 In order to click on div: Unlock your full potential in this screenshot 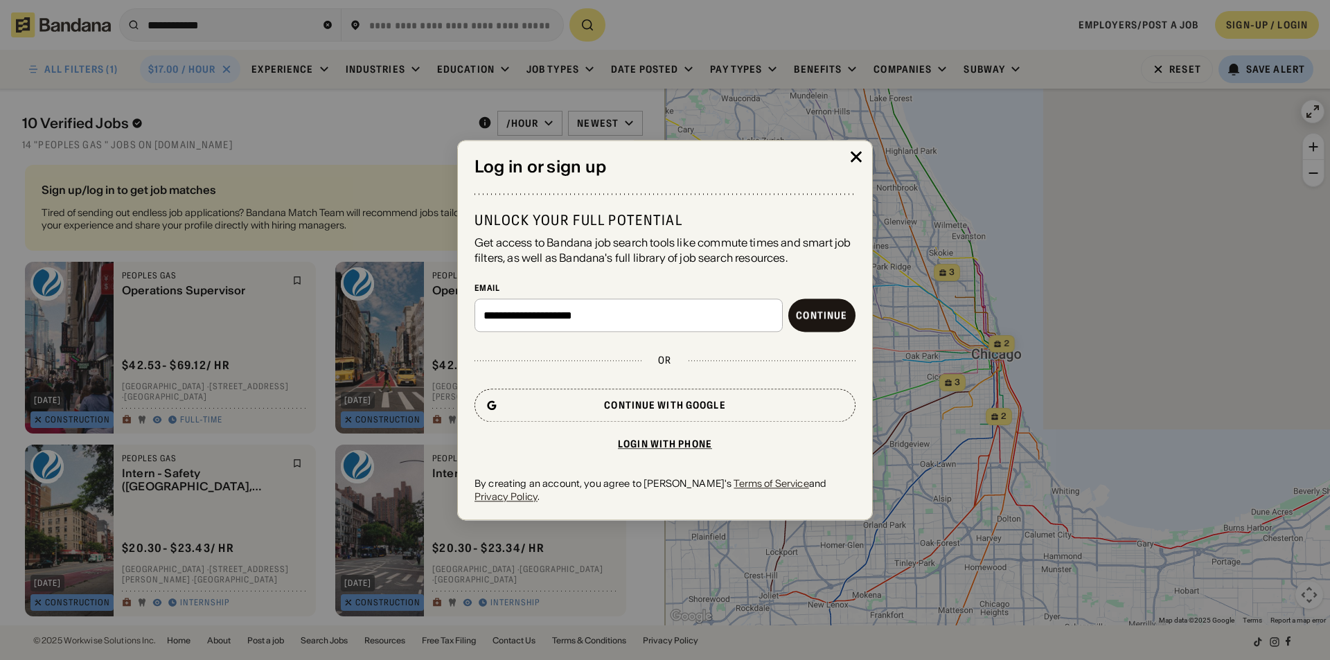, I will do `click(665, 220)`.